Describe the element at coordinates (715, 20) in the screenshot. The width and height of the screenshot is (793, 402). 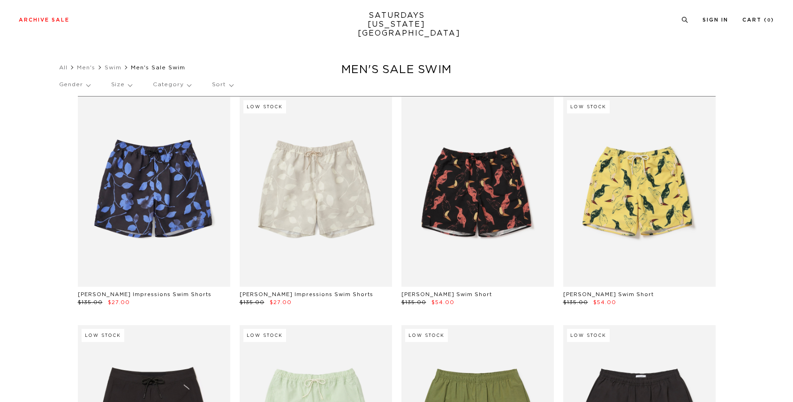
I see `a: Sign In` at that location.